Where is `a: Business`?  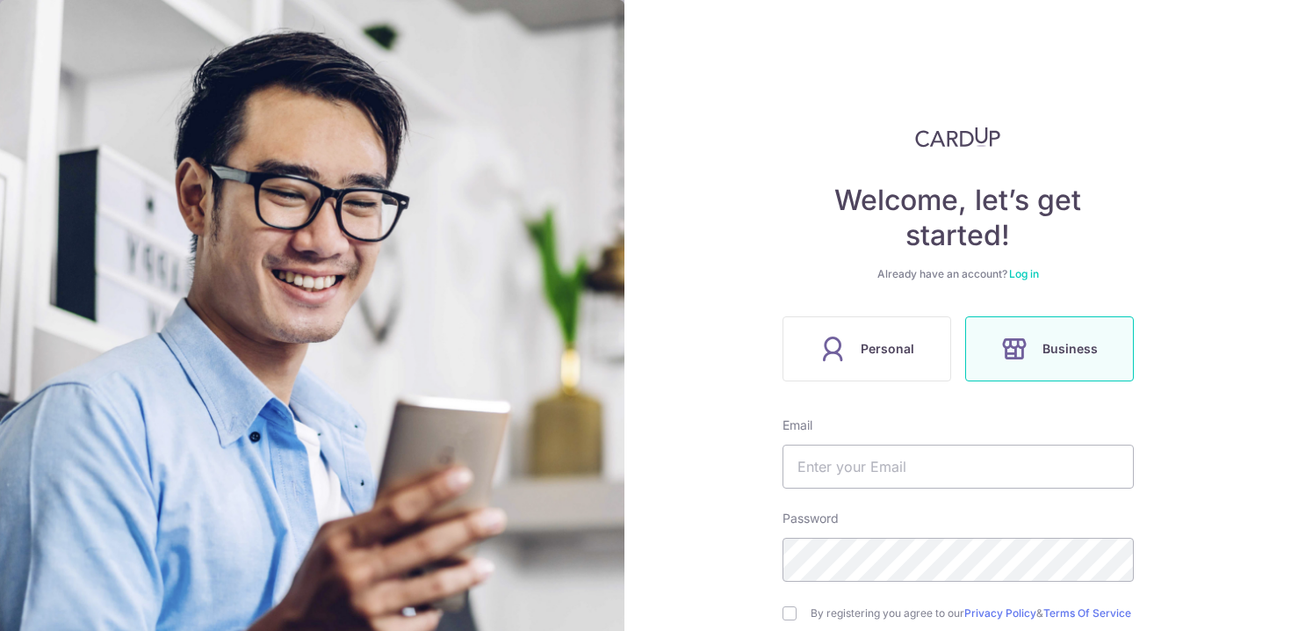 a: Business is located at coordinates (1049, 349).